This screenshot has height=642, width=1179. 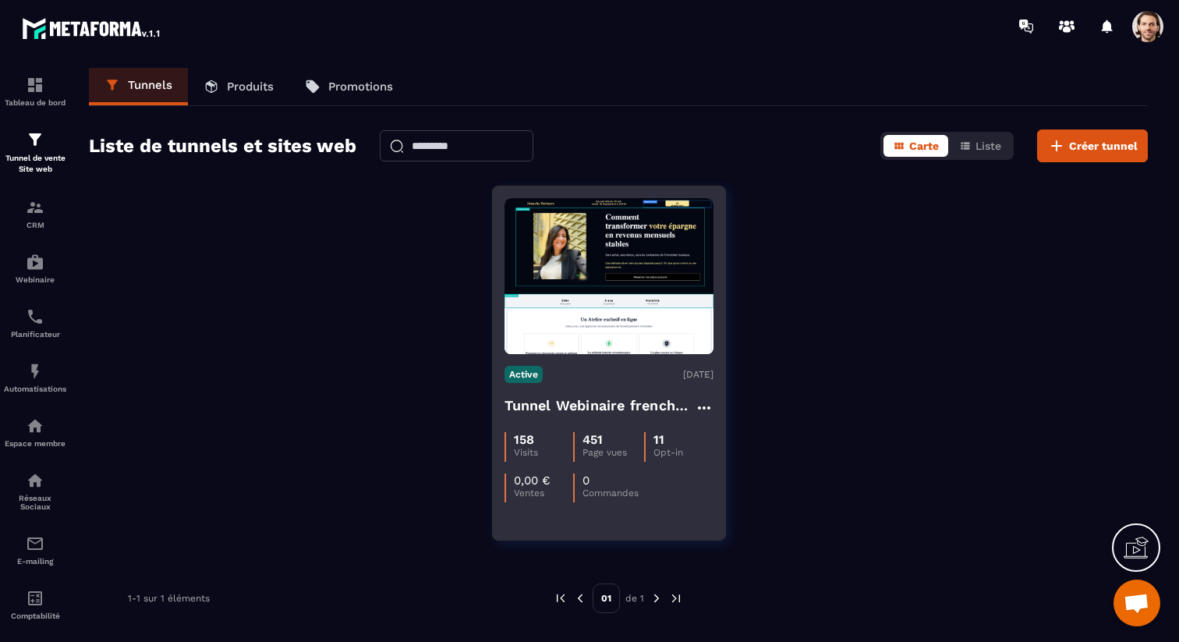 I want to click on span: Créer tunnel, so click(x=1104, y=146).